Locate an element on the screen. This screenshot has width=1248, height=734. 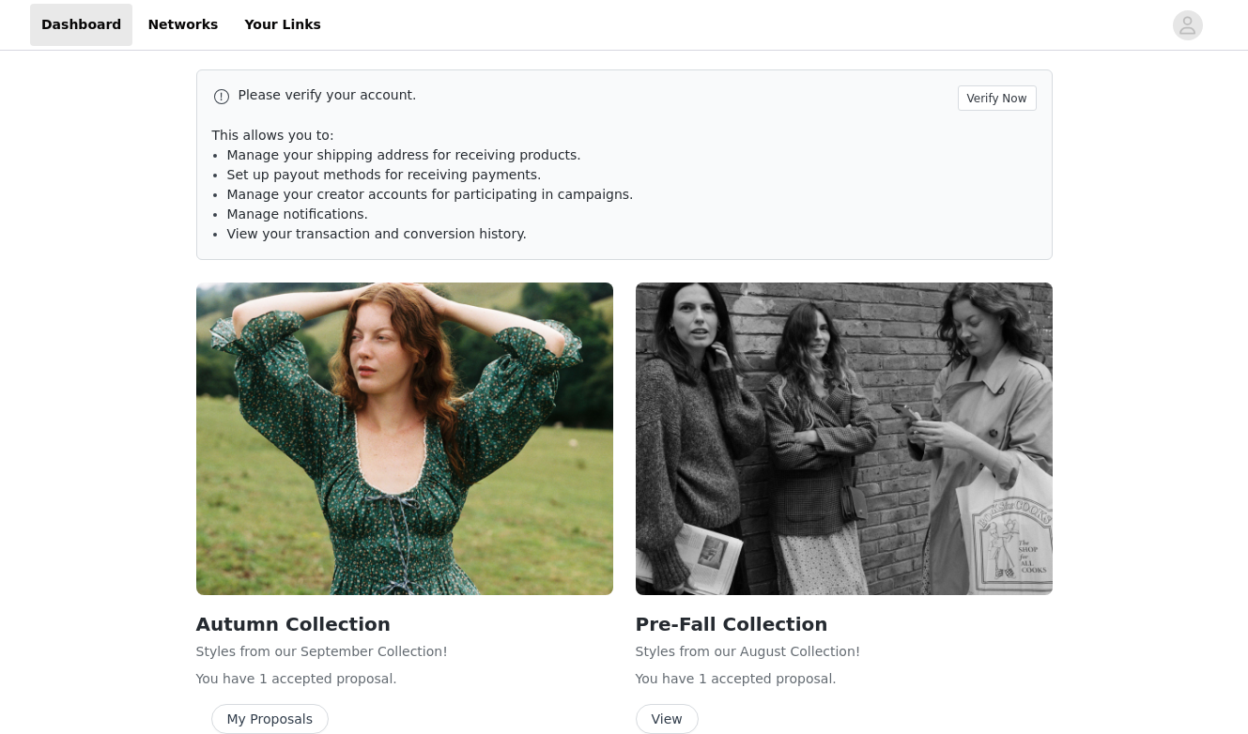
span: Manage notifications. is located at coordinates (298, 214).